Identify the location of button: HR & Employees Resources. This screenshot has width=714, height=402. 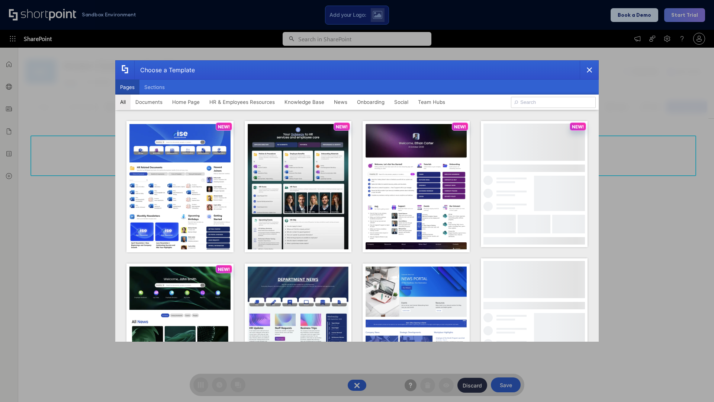
(242, 102).